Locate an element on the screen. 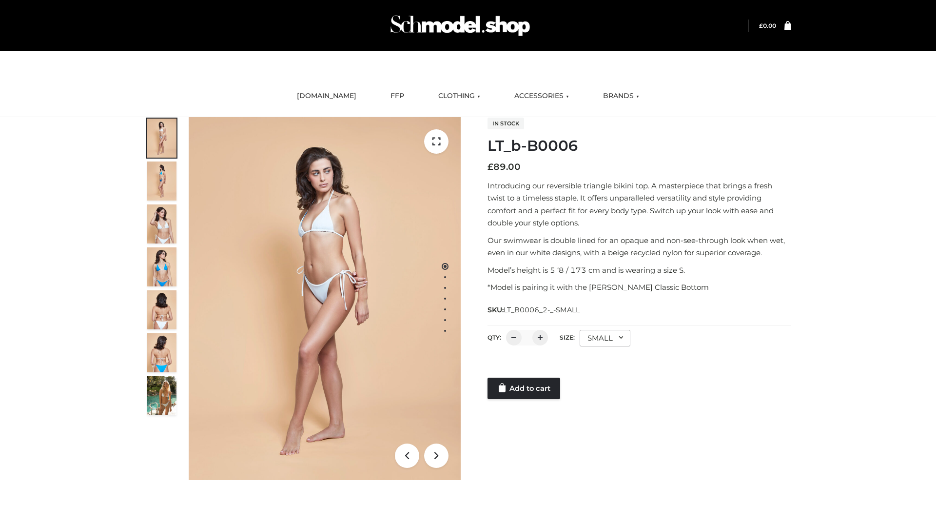  bdi: 0.00 is located at coordinates (768, 25).